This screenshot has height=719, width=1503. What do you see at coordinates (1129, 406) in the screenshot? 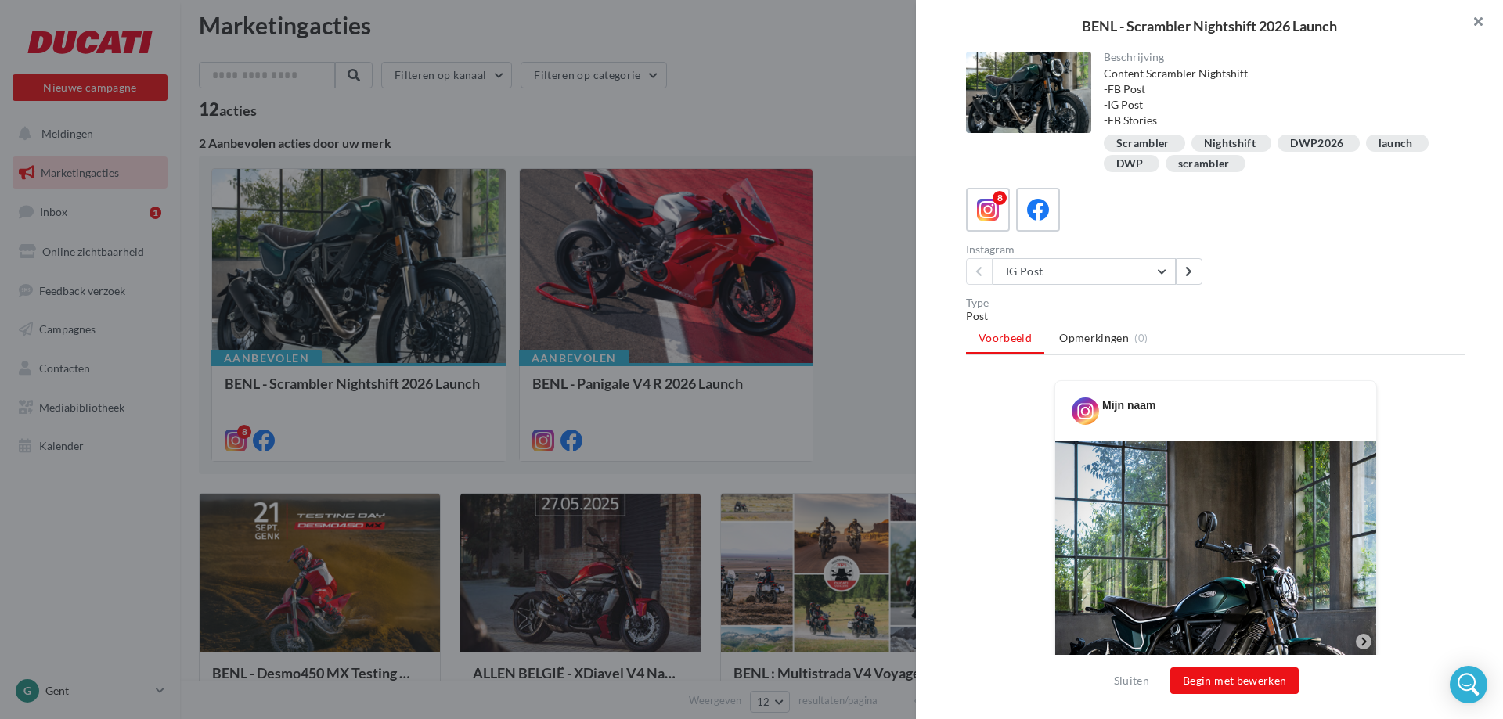
I see `div: Mijn naam` at bounding box center [1129, 406].